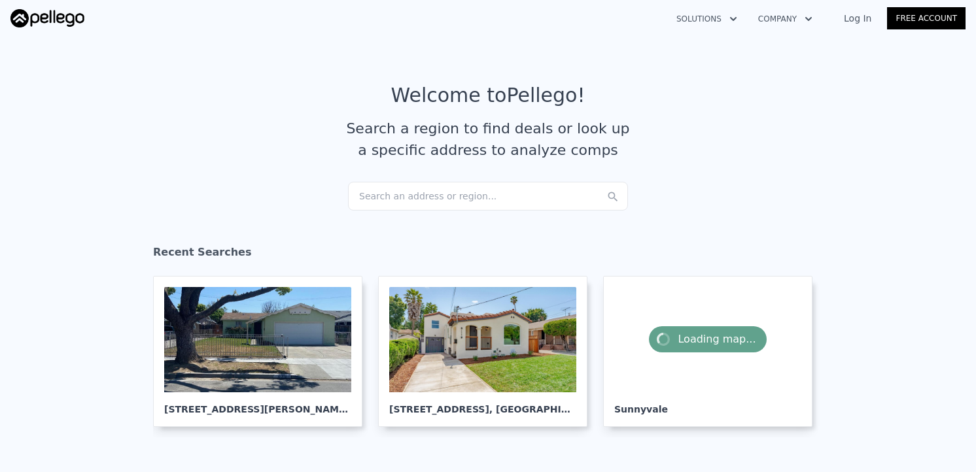  Describe the element at coordinates (488, 255) in the screenshot. I see `div: Recent Searches` at that location.